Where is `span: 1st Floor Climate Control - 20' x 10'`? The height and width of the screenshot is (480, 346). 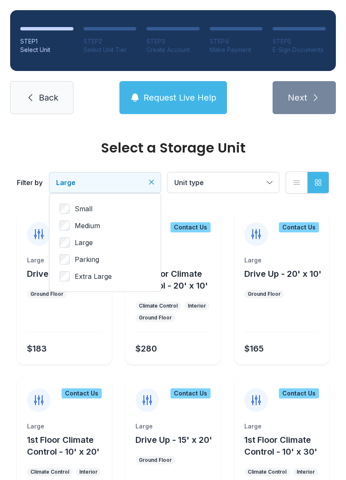
span: 1st Floor Climate Control - 20' x 10' is located at coordinates (172, 280).